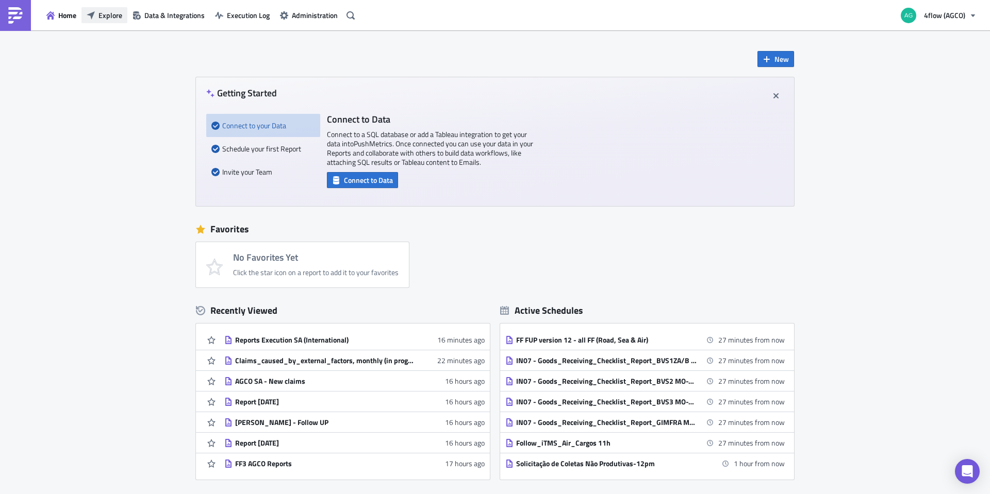  I want to click on button: Explore, so click(104, 15).